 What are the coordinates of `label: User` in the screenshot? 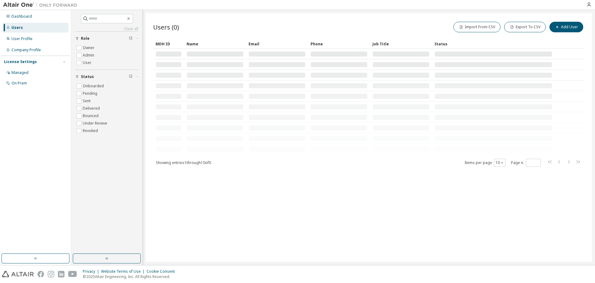 It's located at (88, 63).